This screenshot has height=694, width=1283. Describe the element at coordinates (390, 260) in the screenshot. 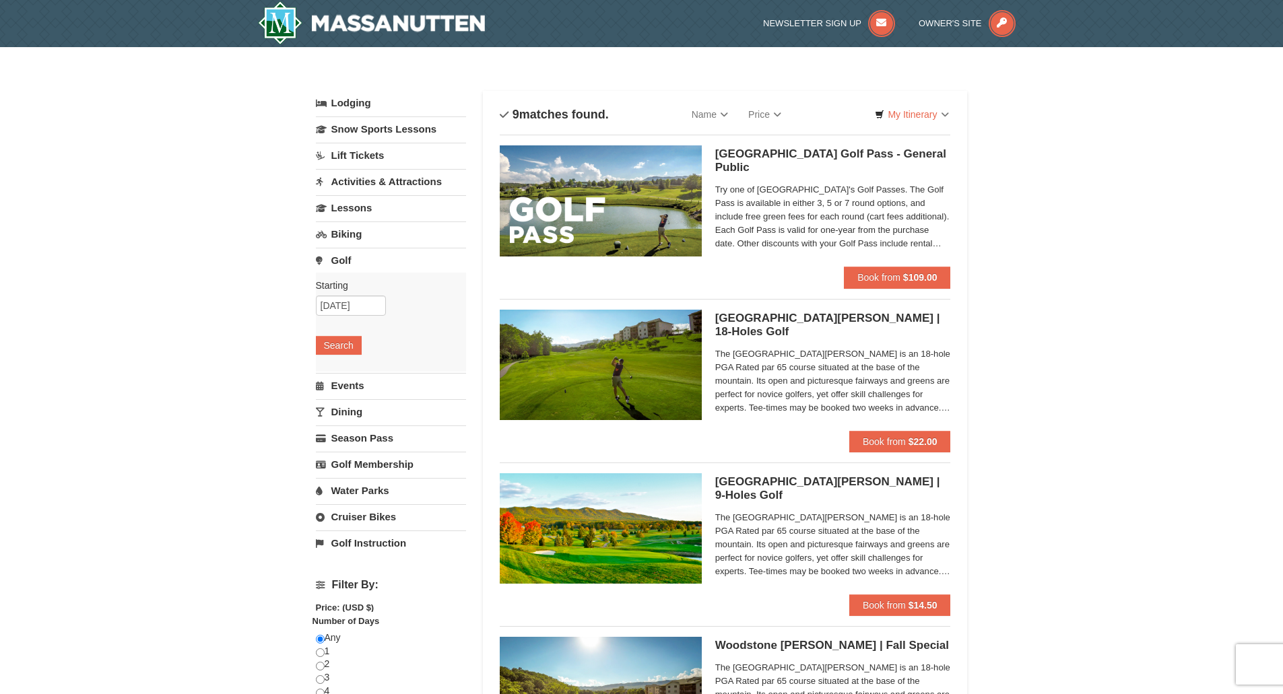

I see `a: Golf` at that location.